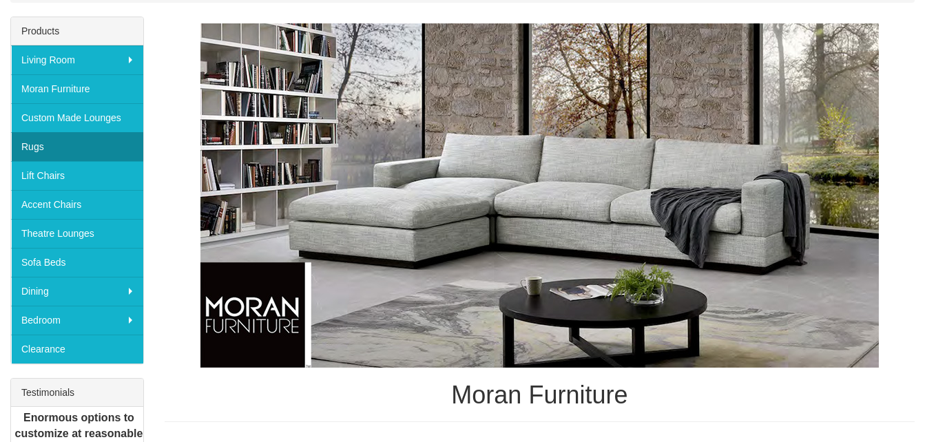  I want to click on a: Lift Chairs, so click(77, 176).